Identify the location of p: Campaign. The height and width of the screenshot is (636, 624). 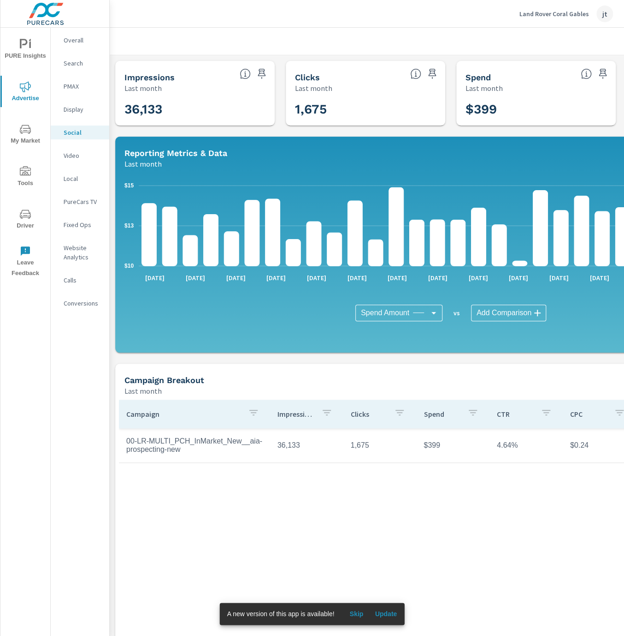
(184, 414).